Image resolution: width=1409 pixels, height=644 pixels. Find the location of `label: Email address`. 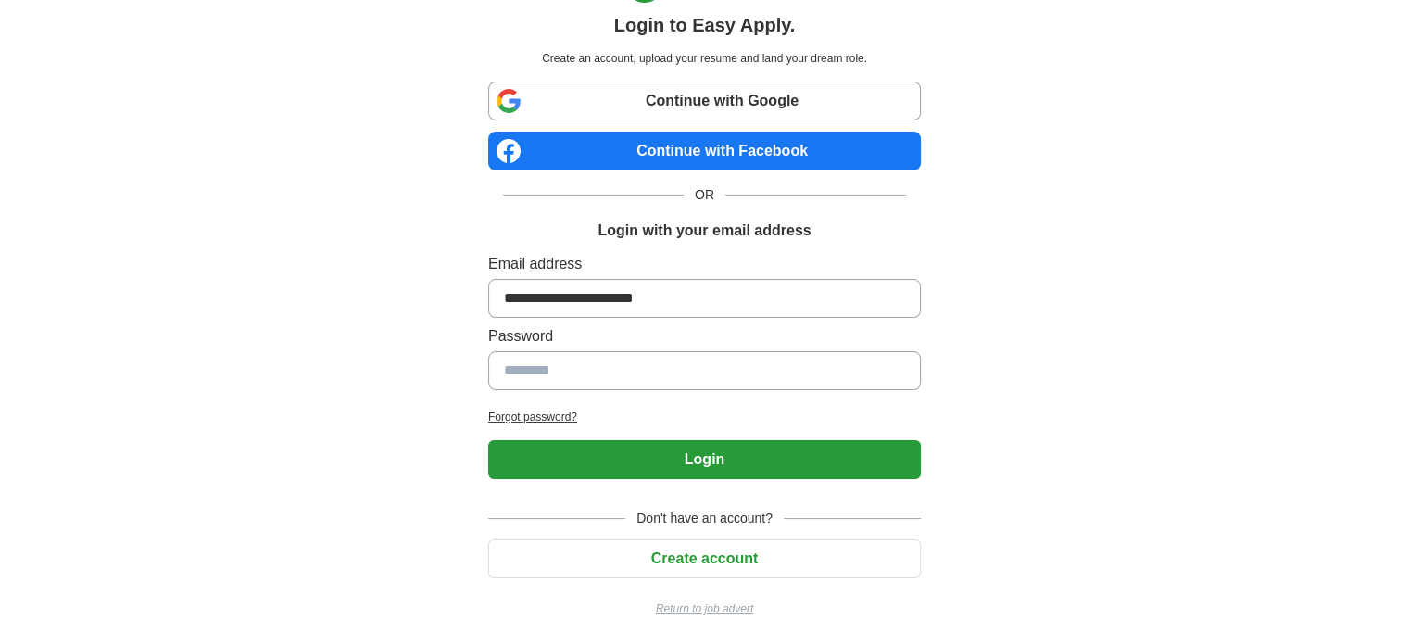

label: Email address is located at coordinates (704, 264).